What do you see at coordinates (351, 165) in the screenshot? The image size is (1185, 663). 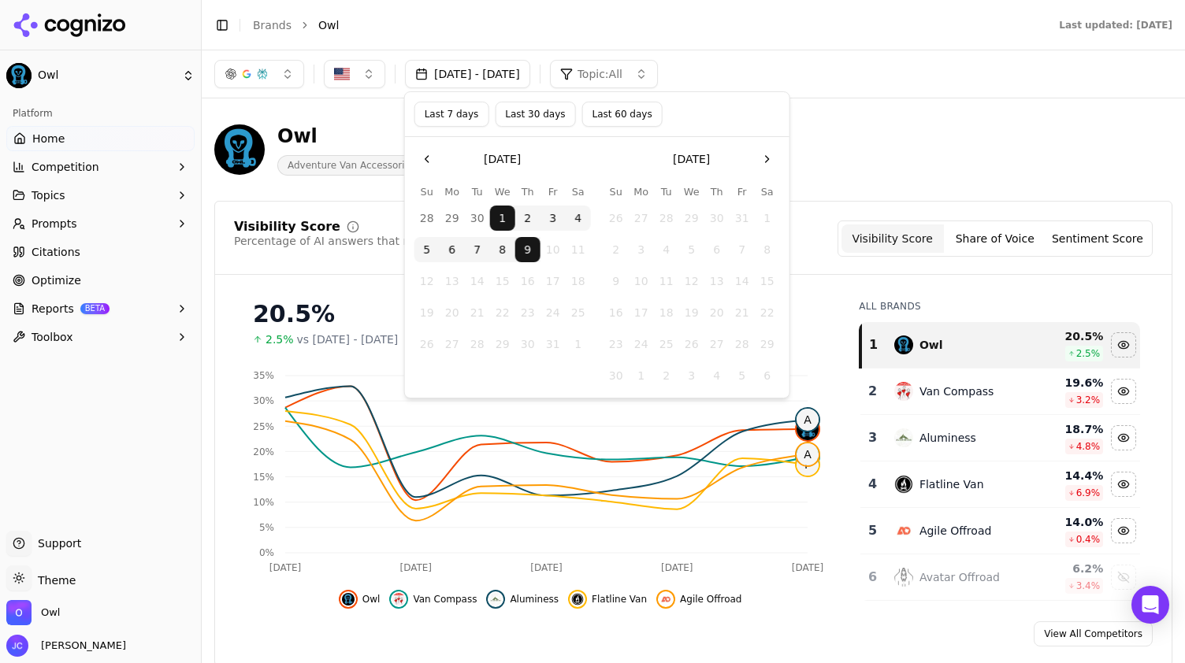 I see `span: Adventure Van Accessories` at bounding box center [351, 165].